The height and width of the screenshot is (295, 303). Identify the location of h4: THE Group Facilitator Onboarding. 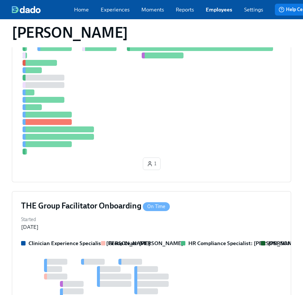
(95, 206).